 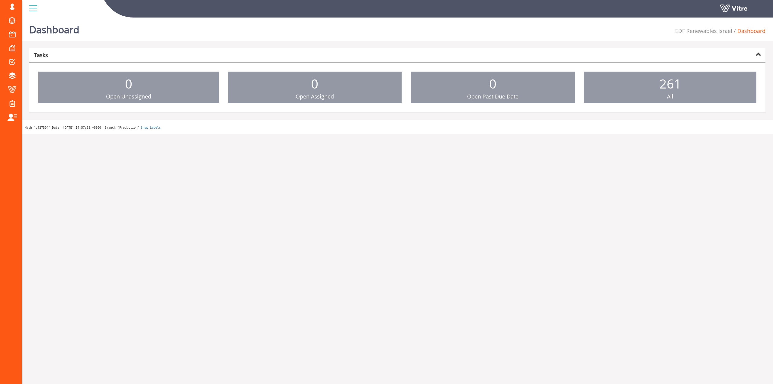 What do you see at coordinates (151, 127) in the screenshot?
I see `a: Show Labels` at bounding box center [151, 127].